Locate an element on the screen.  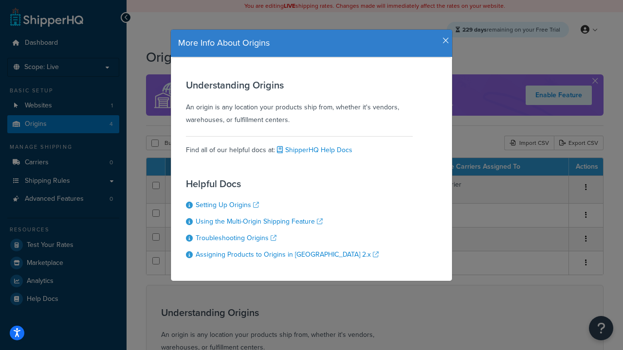
div: Find all of our helpful docs at: is located at coordinates (299, 146).